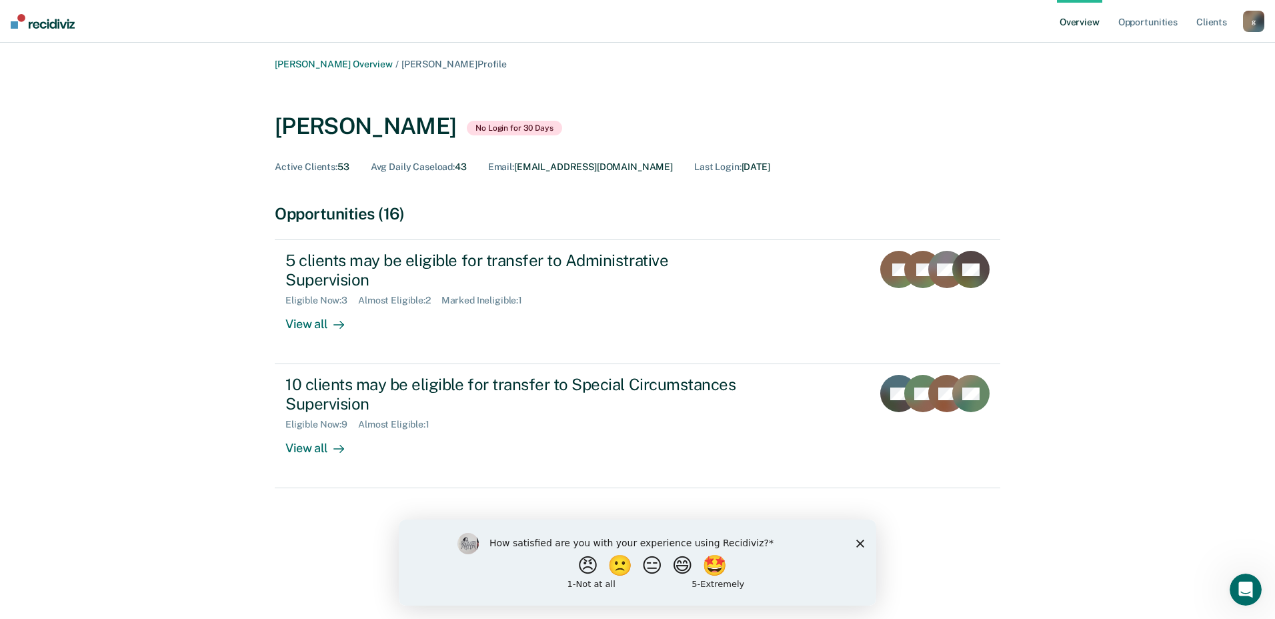 The width and height of the screenshot is (1275, 619). Describe the element at coordinates (419, 167) in the screenshot. I see `div: 43` at that location.